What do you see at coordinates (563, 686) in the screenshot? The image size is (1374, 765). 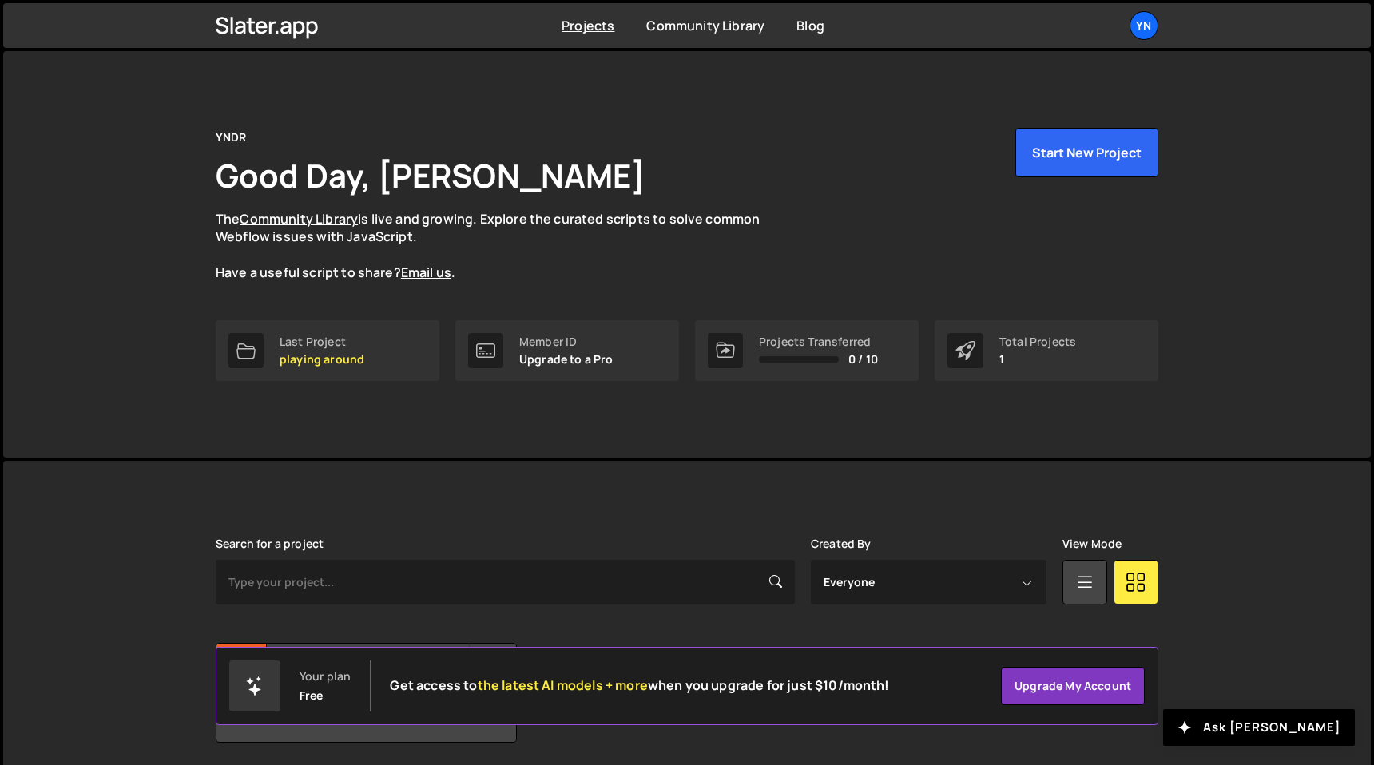 I see `span: the latest AI models + more` at bounding box center [563, 686].